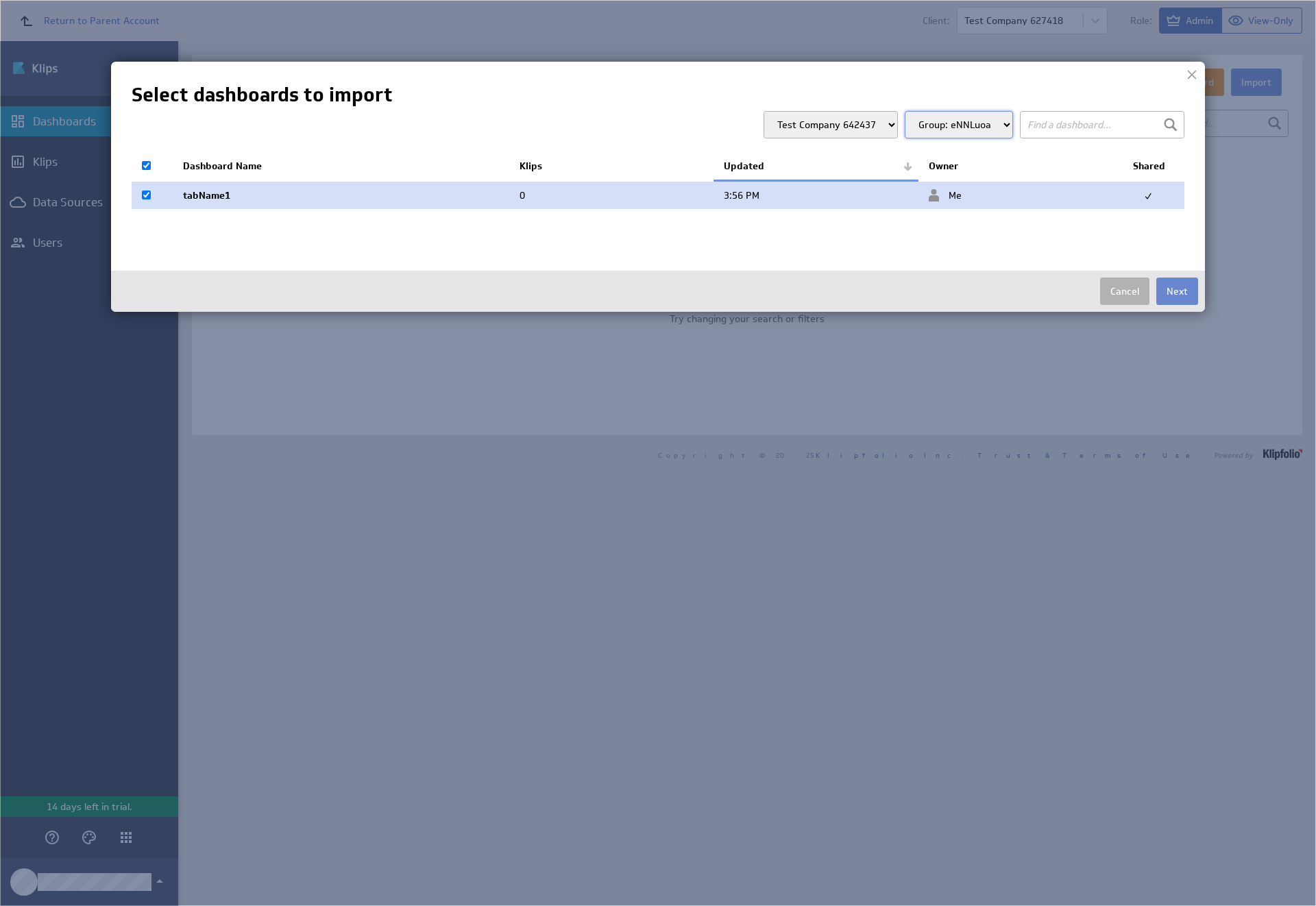 This screenshot has width=1316, height=906. Describe the element at coordinates (1124, 291) in the screenshot. I see `button: Cancel` at that location.